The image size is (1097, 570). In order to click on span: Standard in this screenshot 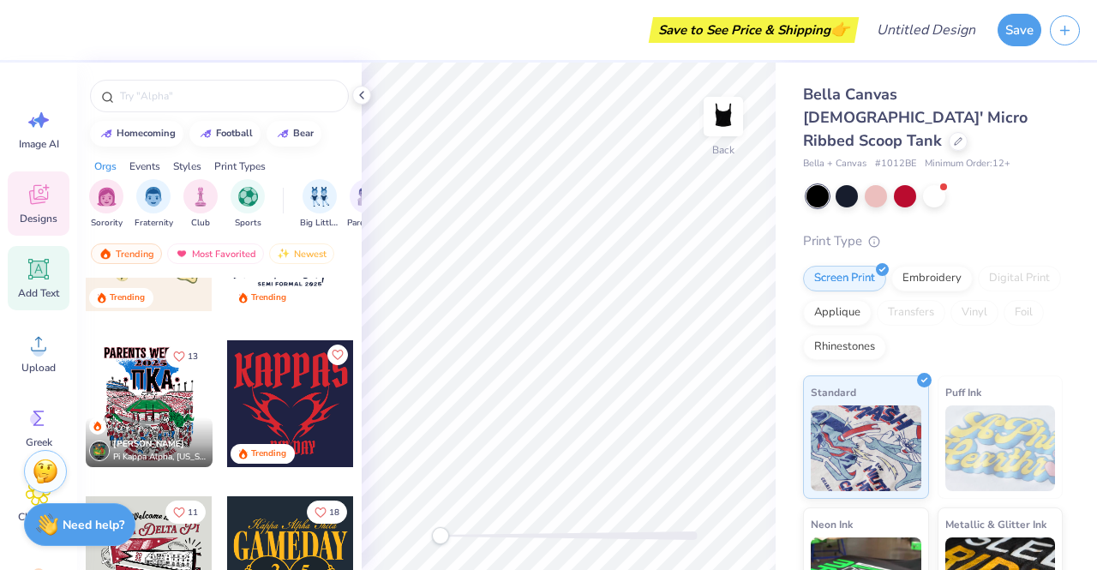, I will do `click(833, 392)`.